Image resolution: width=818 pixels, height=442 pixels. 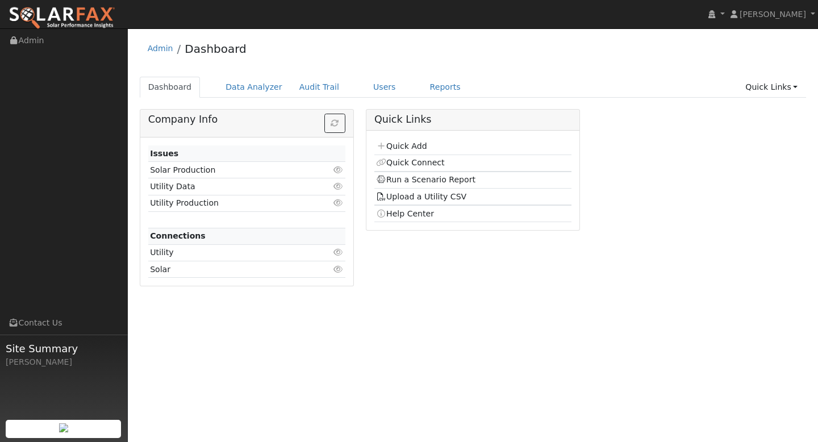 I want to click on a: Quick Connect, so click(x=410, y=162).